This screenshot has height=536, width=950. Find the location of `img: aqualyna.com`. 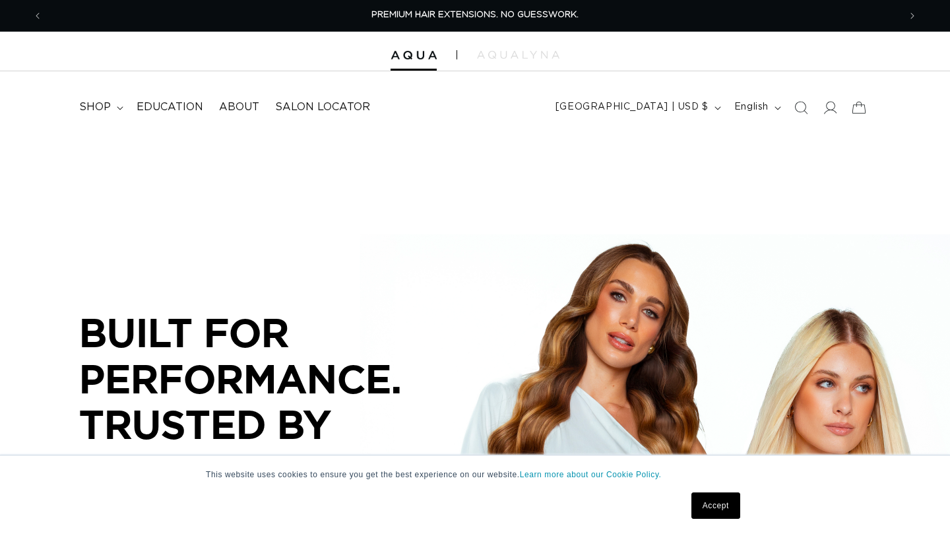

img: aqualyna.com is located at coordinates (518, 55).